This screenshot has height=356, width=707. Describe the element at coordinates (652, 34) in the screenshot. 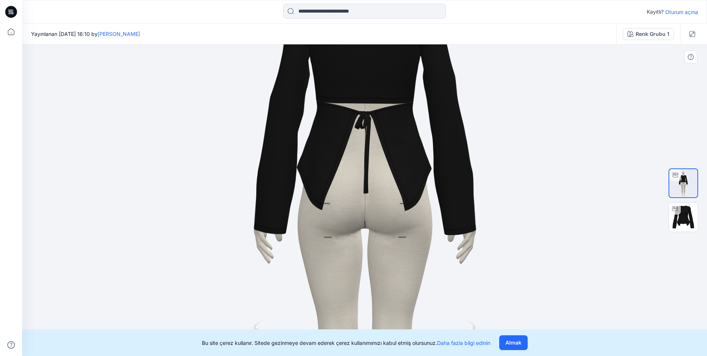

I see `div: Renk Grubu 1` at that location.